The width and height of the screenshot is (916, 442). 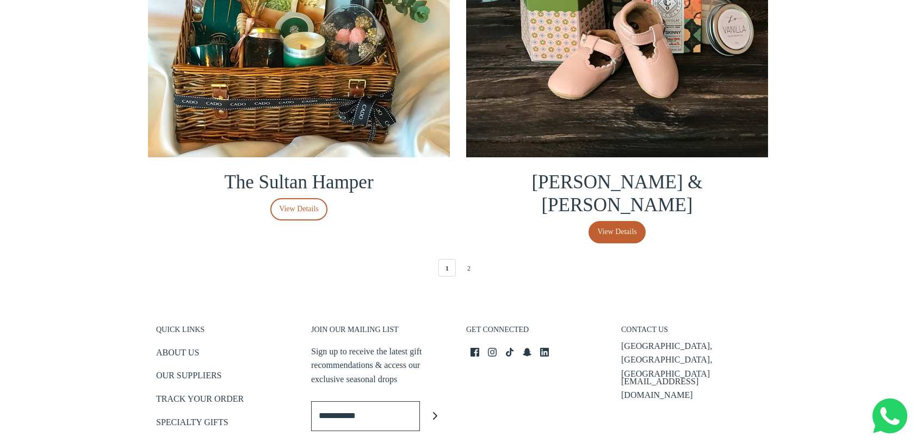 I want to click on input: Enter email, so click(x=366, y=416).